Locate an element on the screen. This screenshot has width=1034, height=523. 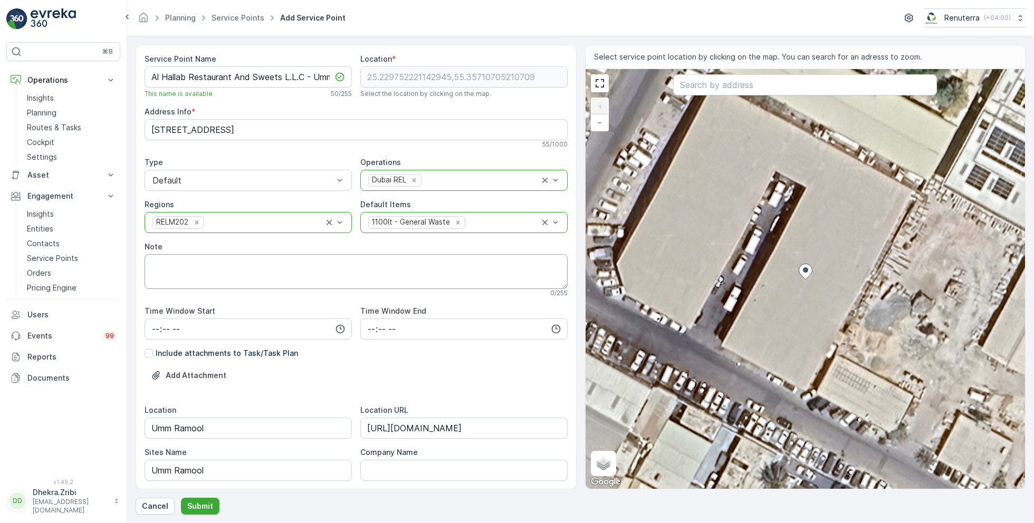
a: Events99 is located at coordinates (63, 336).